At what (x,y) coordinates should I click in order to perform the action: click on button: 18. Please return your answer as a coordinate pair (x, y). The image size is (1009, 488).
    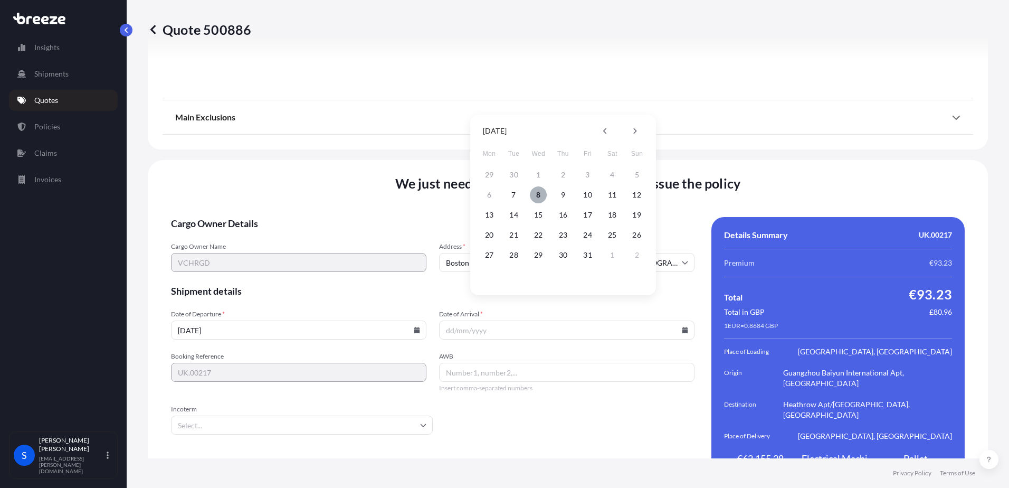
    Looking at the image, I should click on (612, 215).